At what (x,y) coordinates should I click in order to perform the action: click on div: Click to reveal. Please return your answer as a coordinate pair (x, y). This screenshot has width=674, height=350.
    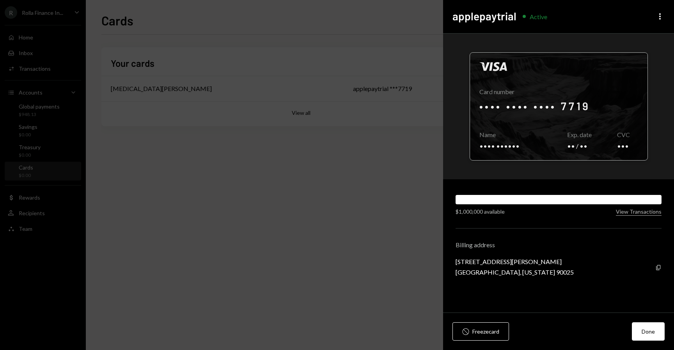
    Looking at the image, I should click on (559, 106).